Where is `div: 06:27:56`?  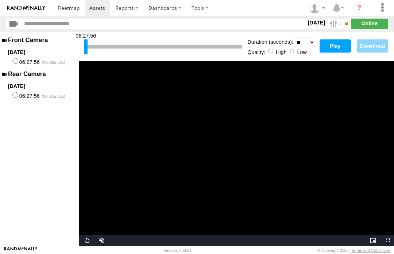 div: 06:27:56 is located at coordinates (86, 38).